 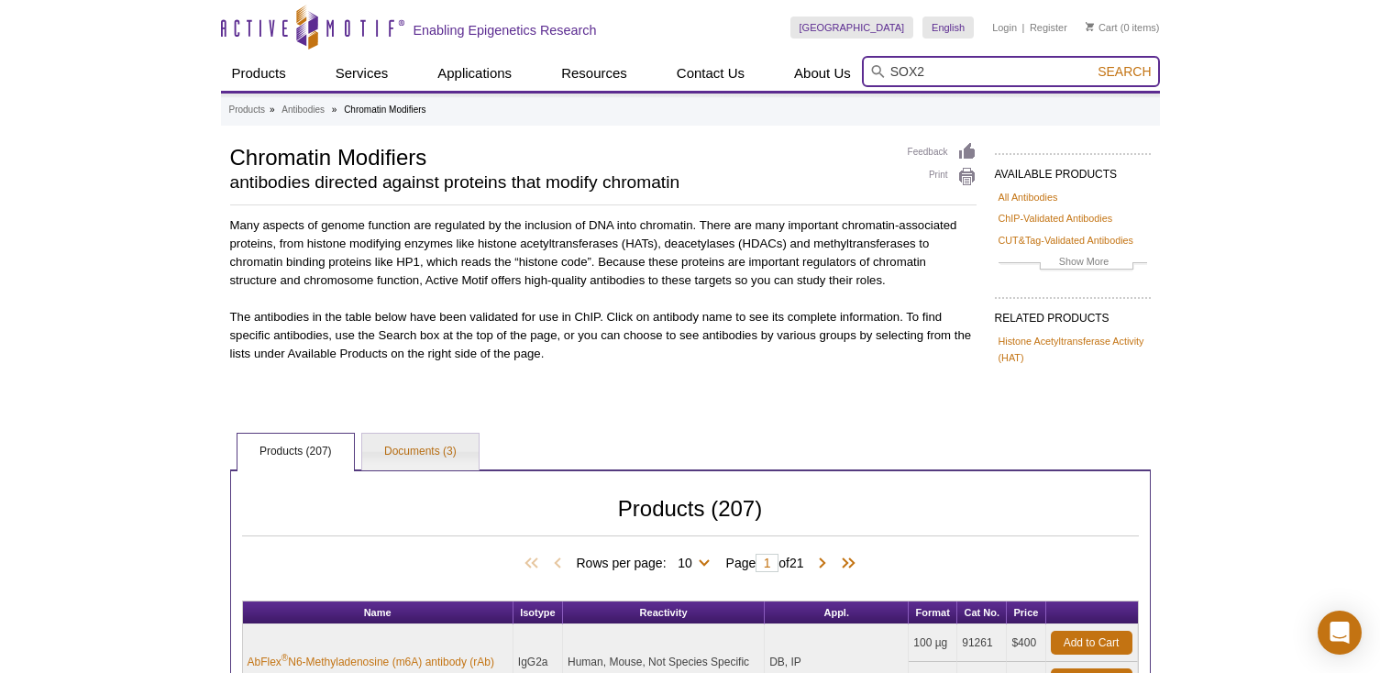 What do you see at coordinates (797, 563) in the screenshot?
I see `span: 21` at bounding box center [797, 563].